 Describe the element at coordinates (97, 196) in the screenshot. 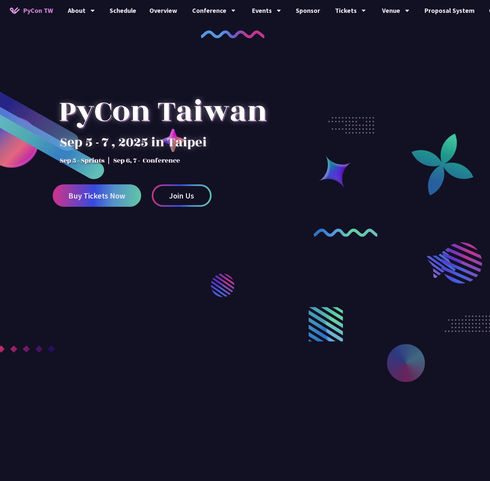

I see `button: Buy Tickets Now` at that location.